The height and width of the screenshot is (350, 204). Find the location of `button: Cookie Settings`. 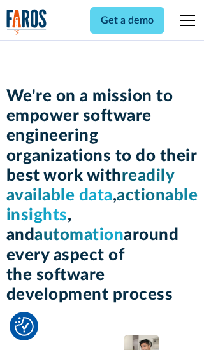

button: Cookie Settings is located at coordinates (24, 326).